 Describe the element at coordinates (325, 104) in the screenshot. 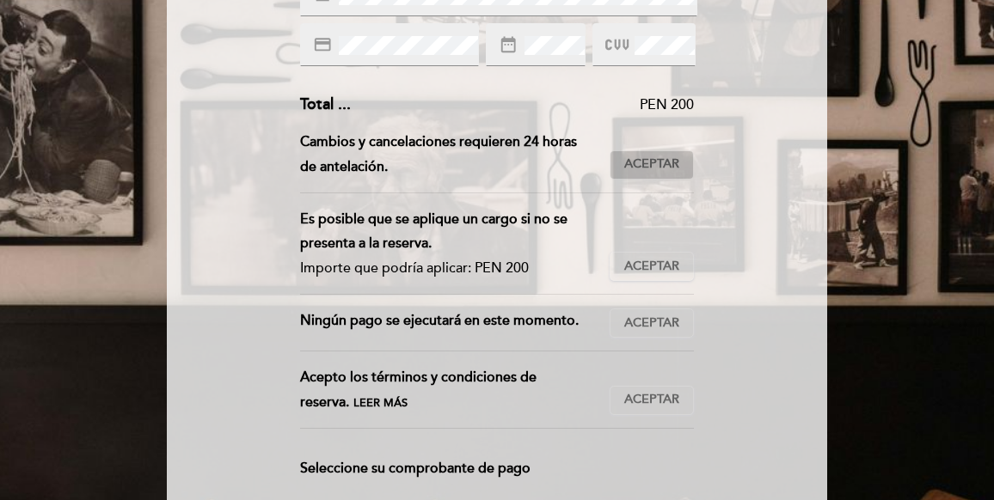

I see `span: Total ...` at that location.